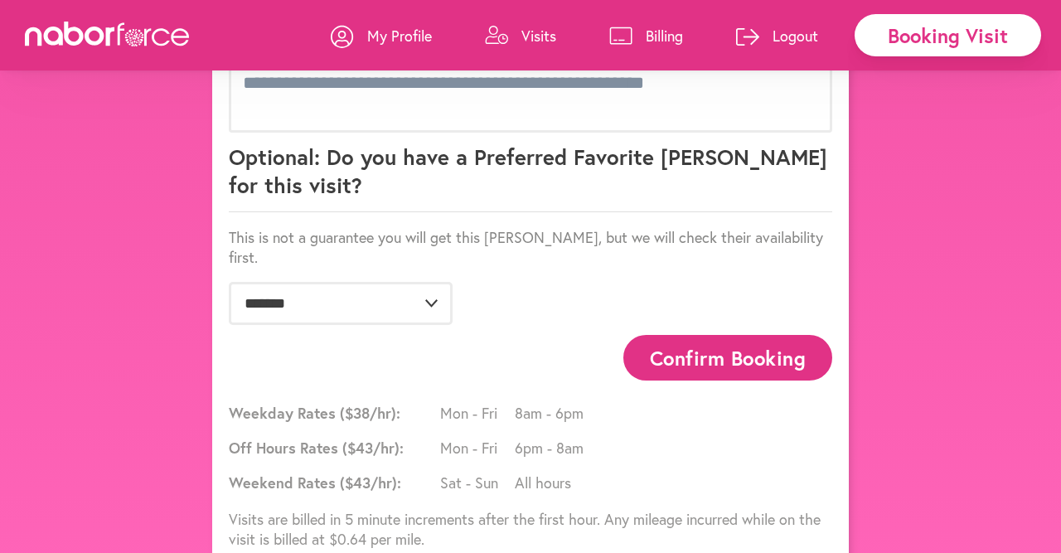 The image size is (1061, 553). Describe the element at coordinates (552, 413) in the screenshot. I see `span: 8am - 6pm` at that location.